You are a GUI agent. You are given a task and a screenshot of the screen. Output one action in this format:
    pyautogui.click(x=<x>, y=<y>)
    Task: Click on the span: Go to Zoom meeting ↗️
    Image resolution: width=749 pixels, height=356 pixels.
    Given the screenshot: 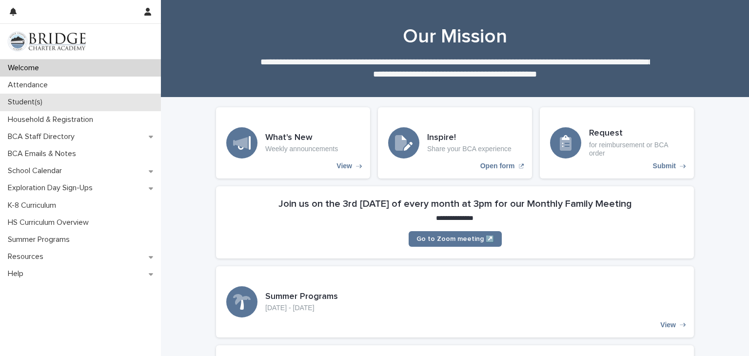 What is the action you would take?
    pyautogui.click(x=455, y=239)
    